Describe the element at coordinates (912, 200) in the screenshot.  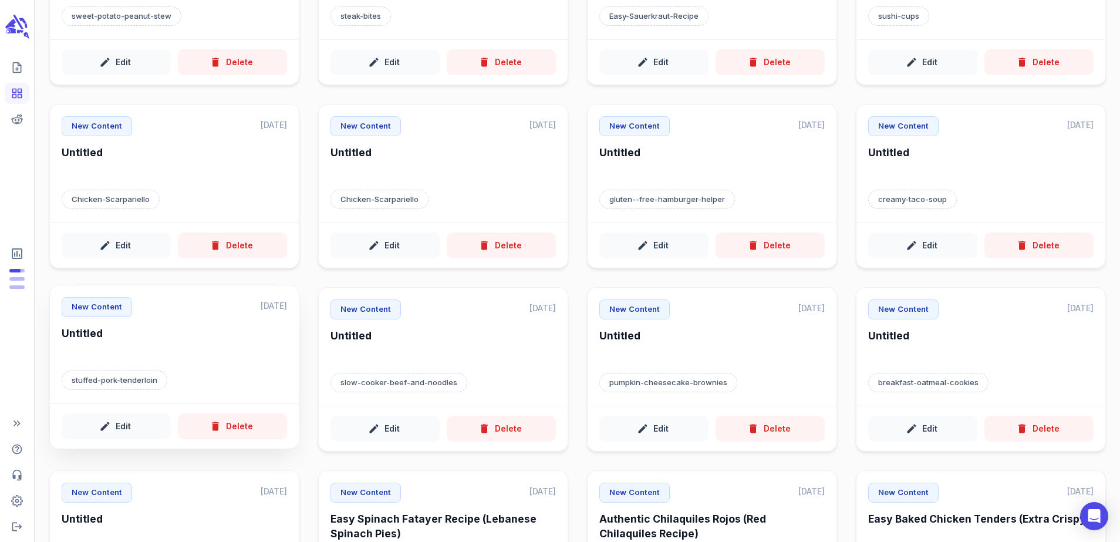
I see `p: Target keyword: creamy-taco-soup` at that location.